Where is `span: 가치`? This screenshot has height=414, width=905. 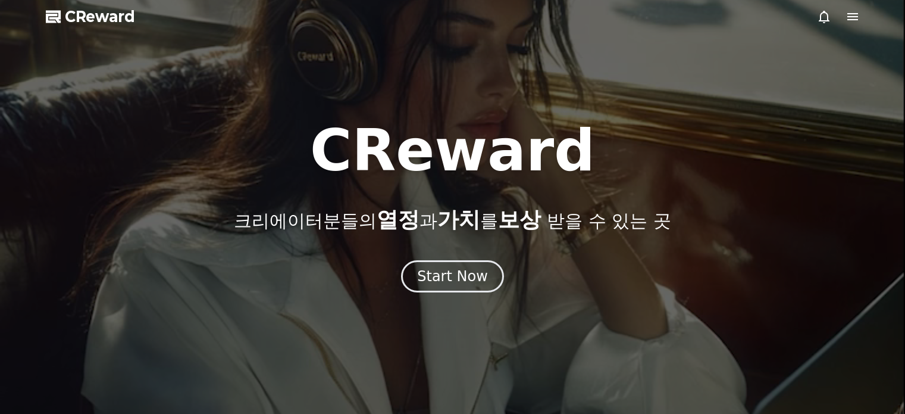 span: 가치 is located at coordinates (459, 219).